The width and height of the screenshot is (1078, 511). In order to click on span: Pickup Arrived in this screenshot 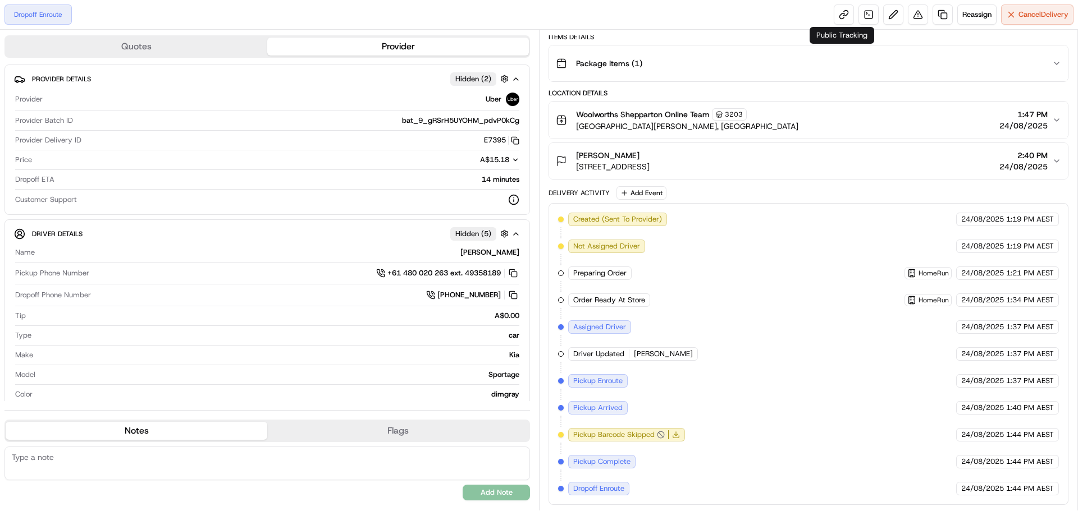, I will do `click(598, 408)`.